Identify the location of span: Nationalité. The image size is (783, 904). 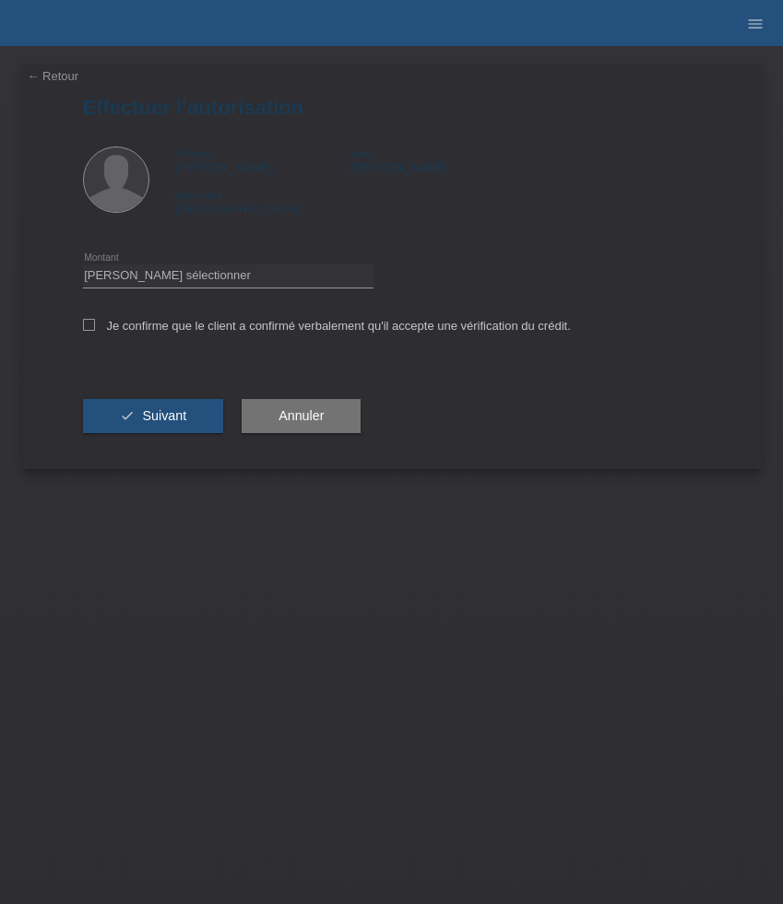
(199, 195).